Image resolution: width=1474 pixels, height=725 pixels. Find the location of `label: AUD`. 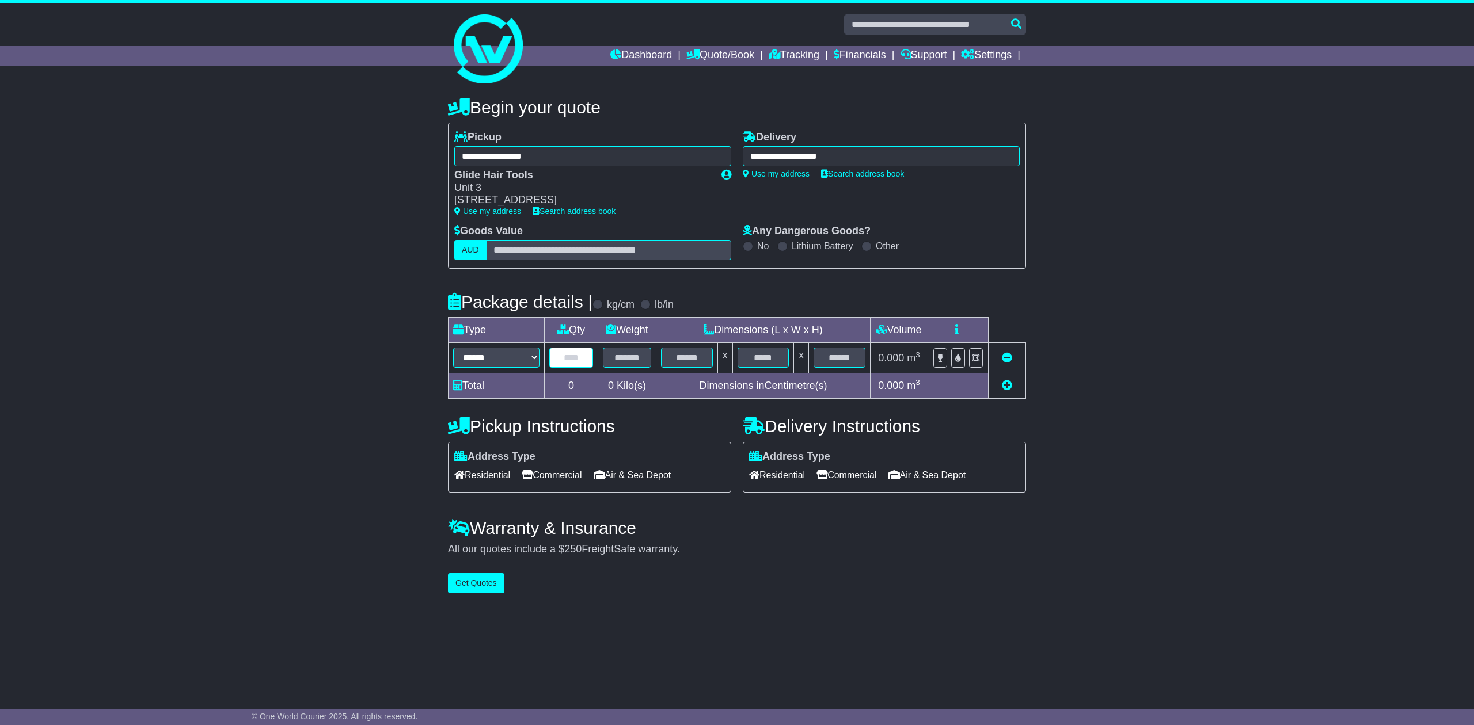

label: AUD is located at coordinates (470, 250).